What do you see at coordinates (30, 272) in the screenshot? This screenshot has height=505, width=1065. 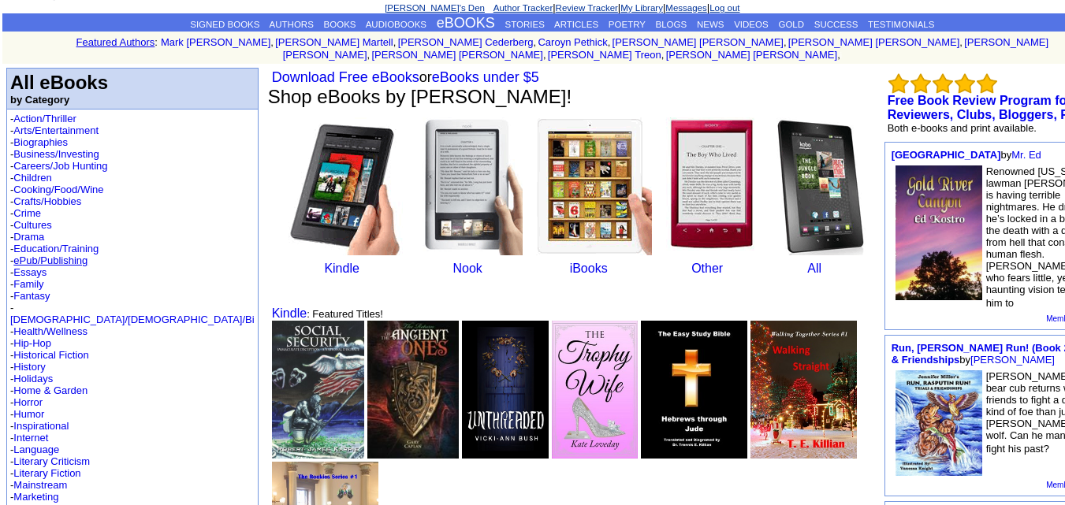 I see `a: Essays` at bounding box center [30, 272].